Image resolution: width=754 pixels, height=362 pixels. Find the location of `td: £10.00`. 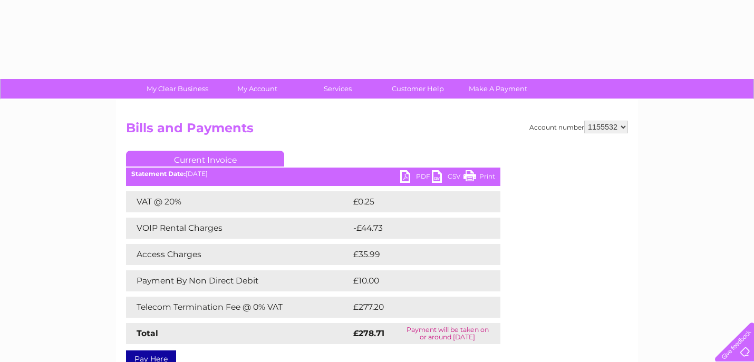

td: £10.00 is located at coordinates (414, 281).